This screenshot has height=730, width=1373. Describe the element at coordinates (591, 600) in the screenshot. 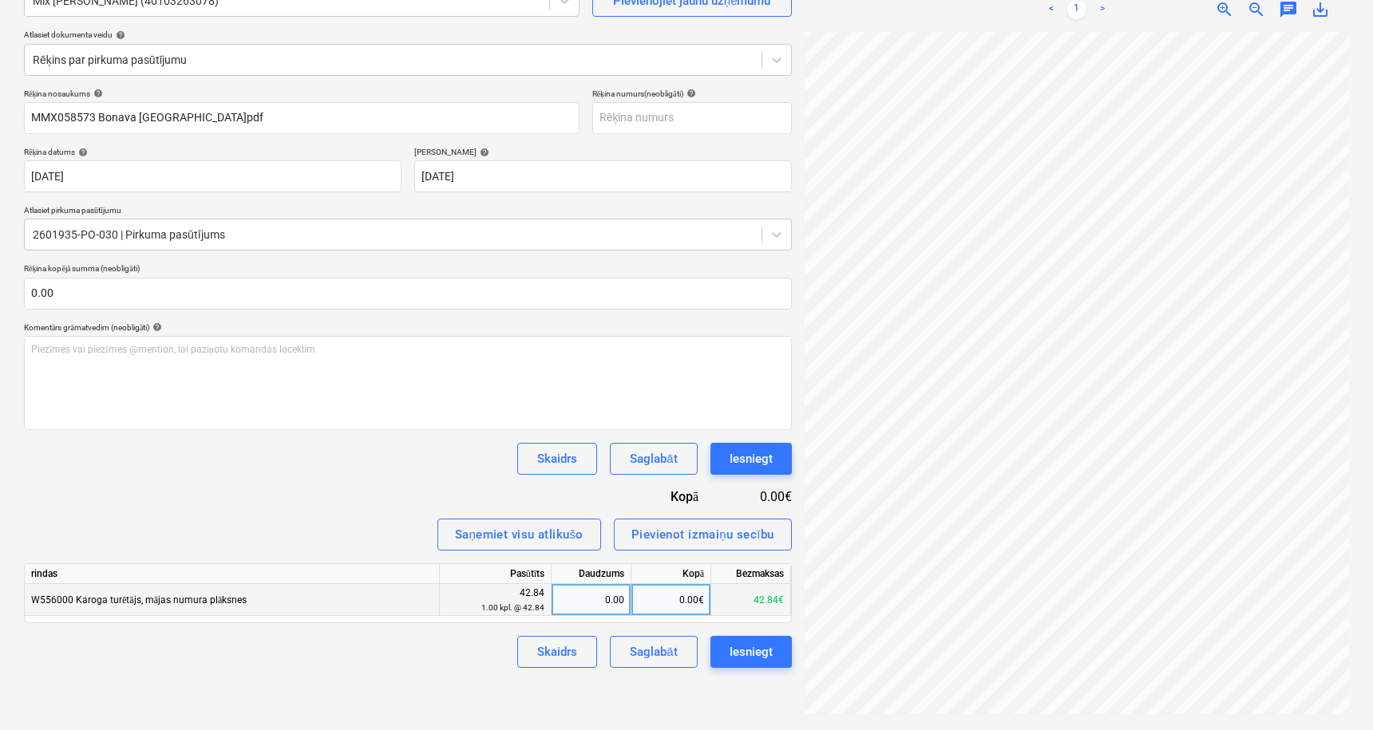

I see `div: 0.00` at that location.